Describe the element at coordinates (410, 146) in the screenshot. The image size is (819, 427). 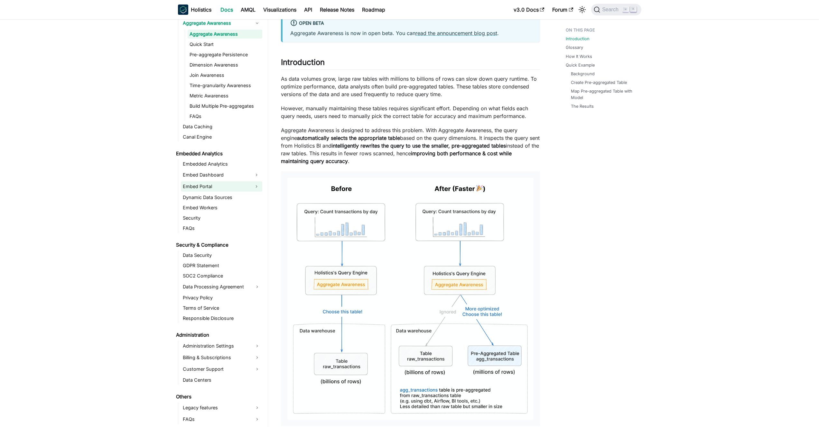
I see `p: Aggregate Awareness is designed to address this problem. With Aggregate Awareness, the query engi...` at that location.